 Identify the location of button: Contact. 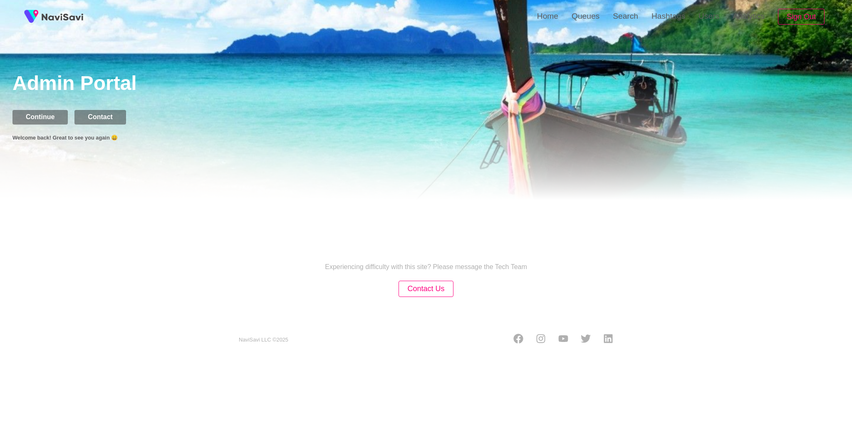
(100, 117).